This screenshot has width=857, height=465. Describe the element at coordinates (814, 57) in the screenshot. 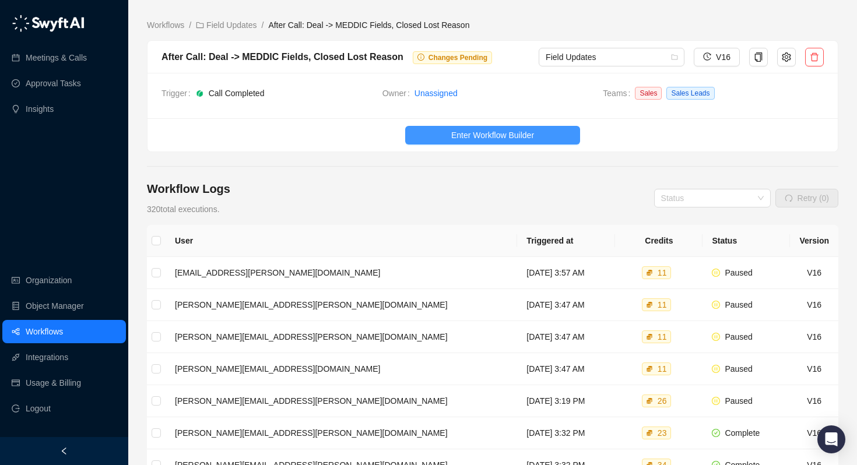

I see `span: delete` at that location.